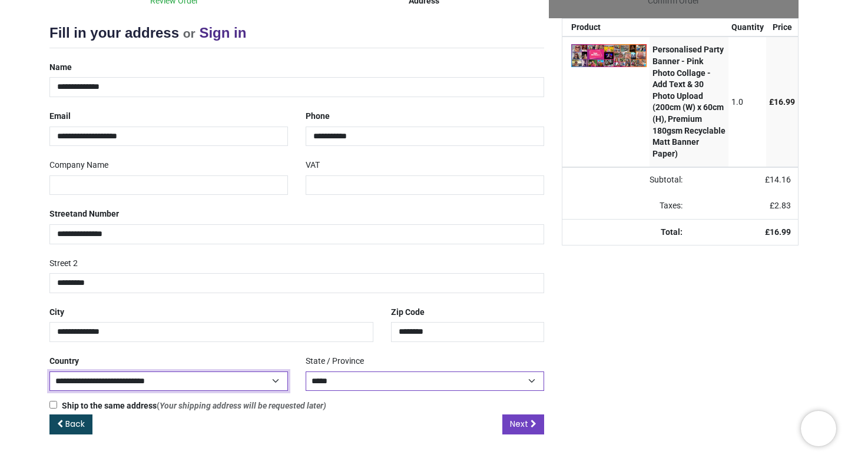 The image size is (848, 458). Describe the element at coordinates (61, 68) in the screenshot. I see `label: Name` at that location.